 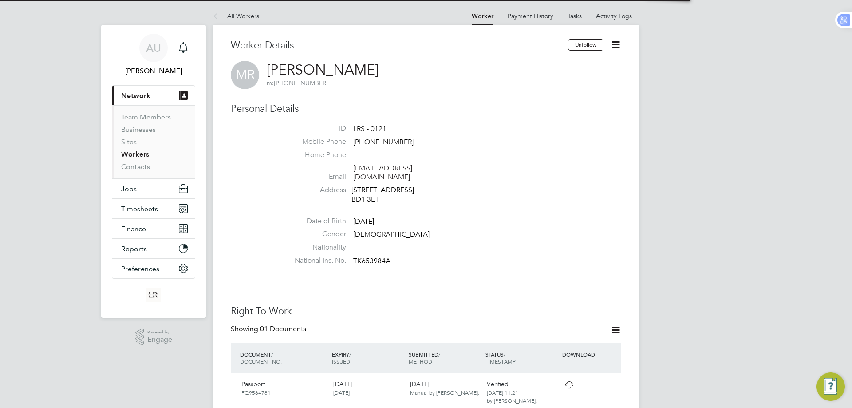 I want to click on span: FQ9564781, so click(x=256, y=392).